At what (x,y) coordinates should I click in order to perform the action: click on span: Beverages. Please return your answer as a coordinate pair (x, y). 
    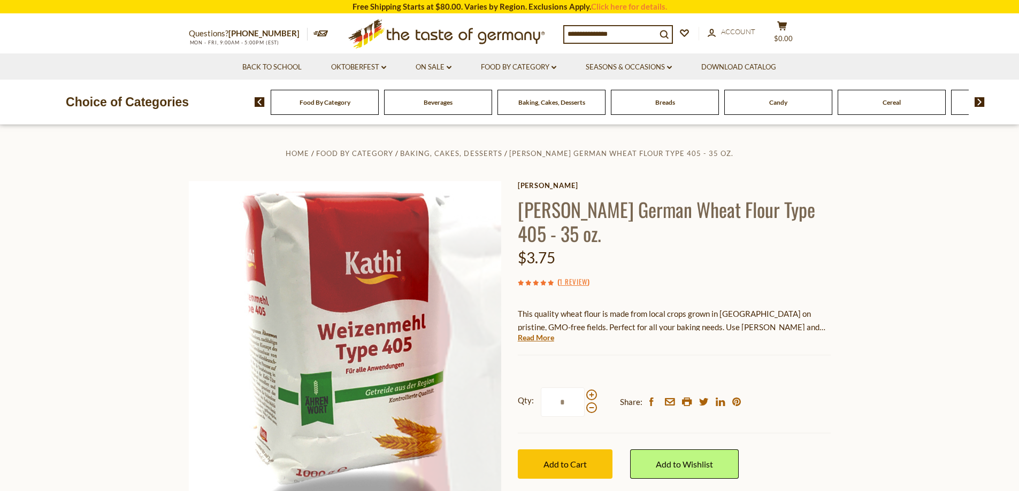
    Looking at the image, I should click on (438, 102).